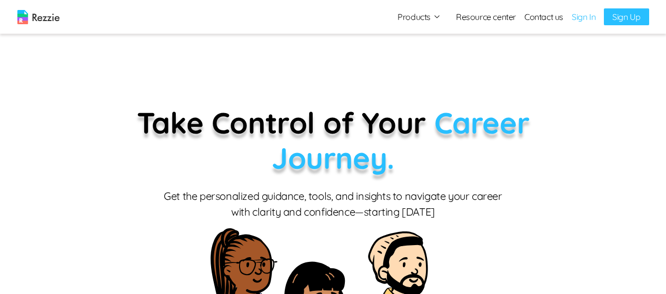 This screenshot has width=666, height=294. I want to click on a: Contact us, so click(544, 17).